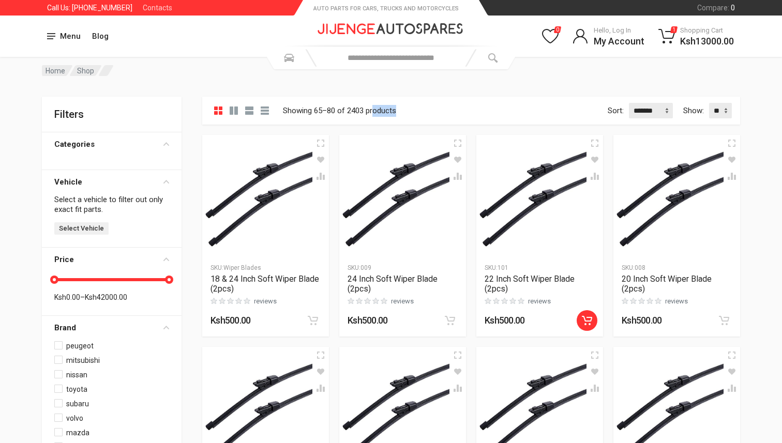 The image size is (782, 443). I want to click on a: Home, so click(57, 70).